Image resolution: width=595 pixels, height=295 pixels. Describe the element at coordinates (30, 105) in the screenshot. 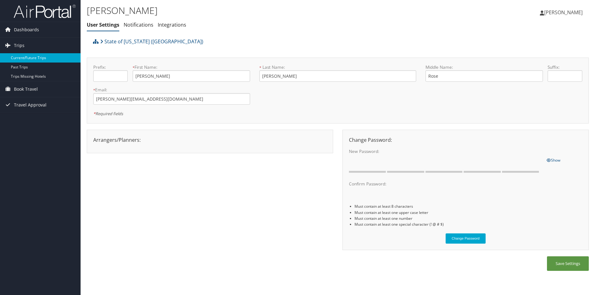

I see `span: Travel Approval` at that location.